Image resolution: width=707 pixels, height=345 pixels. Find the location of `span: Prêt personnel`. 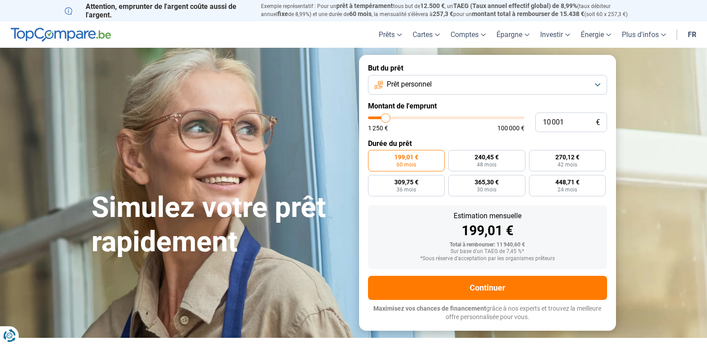

span: Prêt personnel is located at coordinates (409, 84).